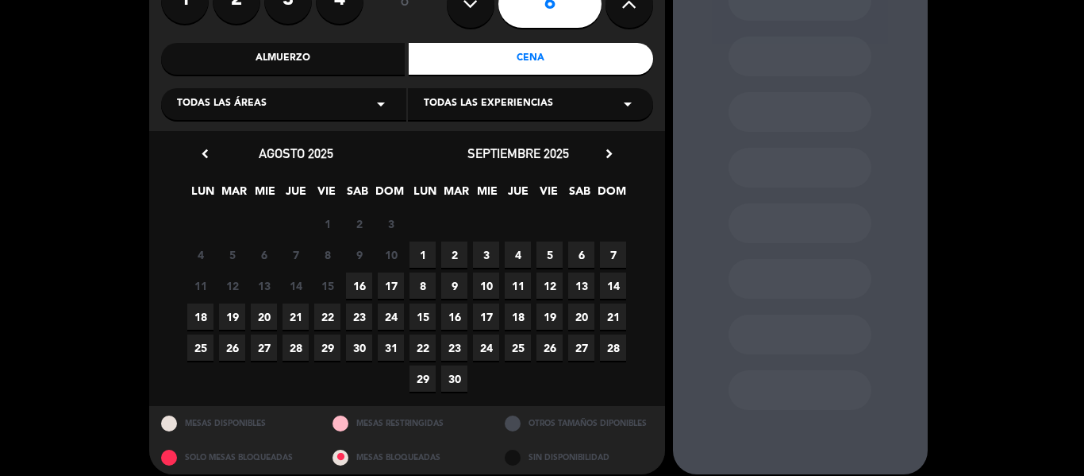 The height and width of the screenshot is (476, 1084). What do you see at coordinates (531, 59) in the screenshot?
I see `div: Cena` at bounding box center [531, 59].